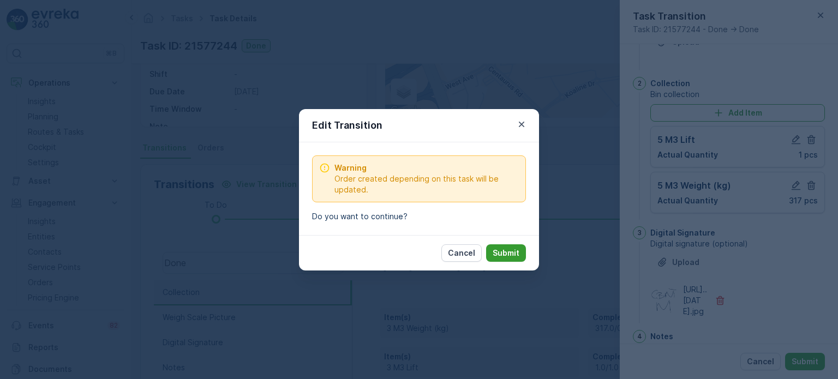 This screenshot has height=379, width=838. I want to click on button: Submit, so click(506, 253).